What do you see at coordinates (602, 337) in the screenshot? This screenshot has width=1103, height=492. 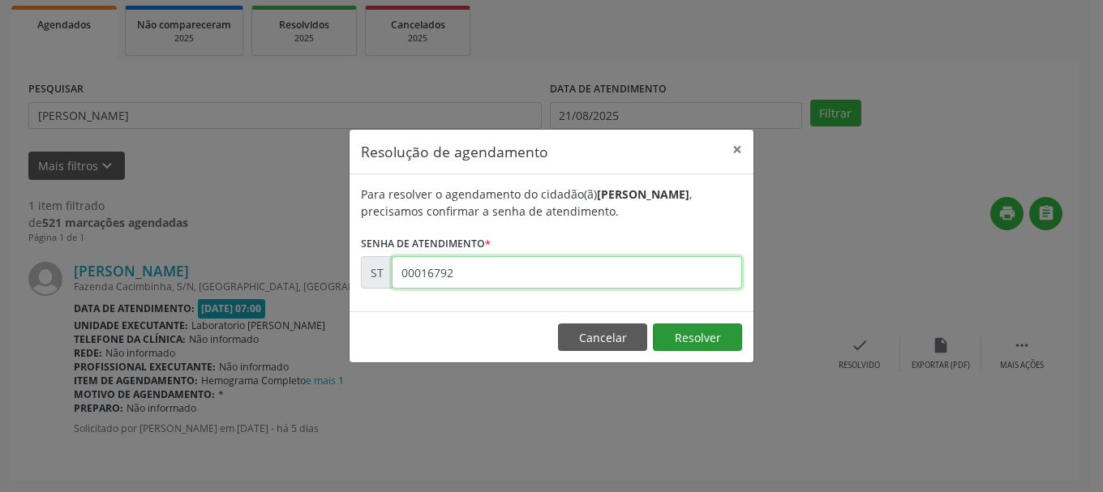 I see `button: Cancelar` at bounding box center [602, 337].